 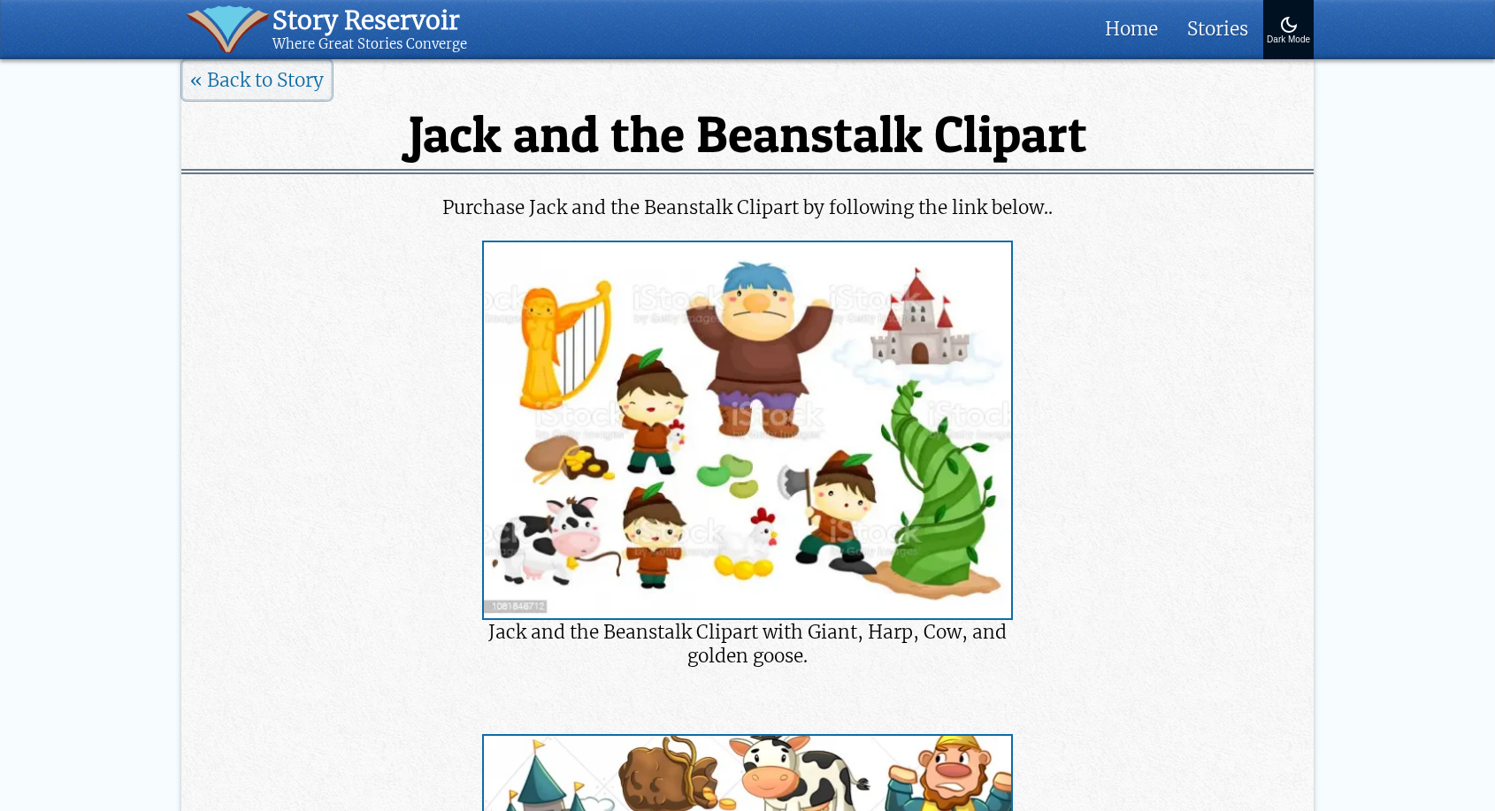 I want to click on p: Purchase Jack and the Beanstalk Clipart by following the link below.., so click(x=747, y=207).